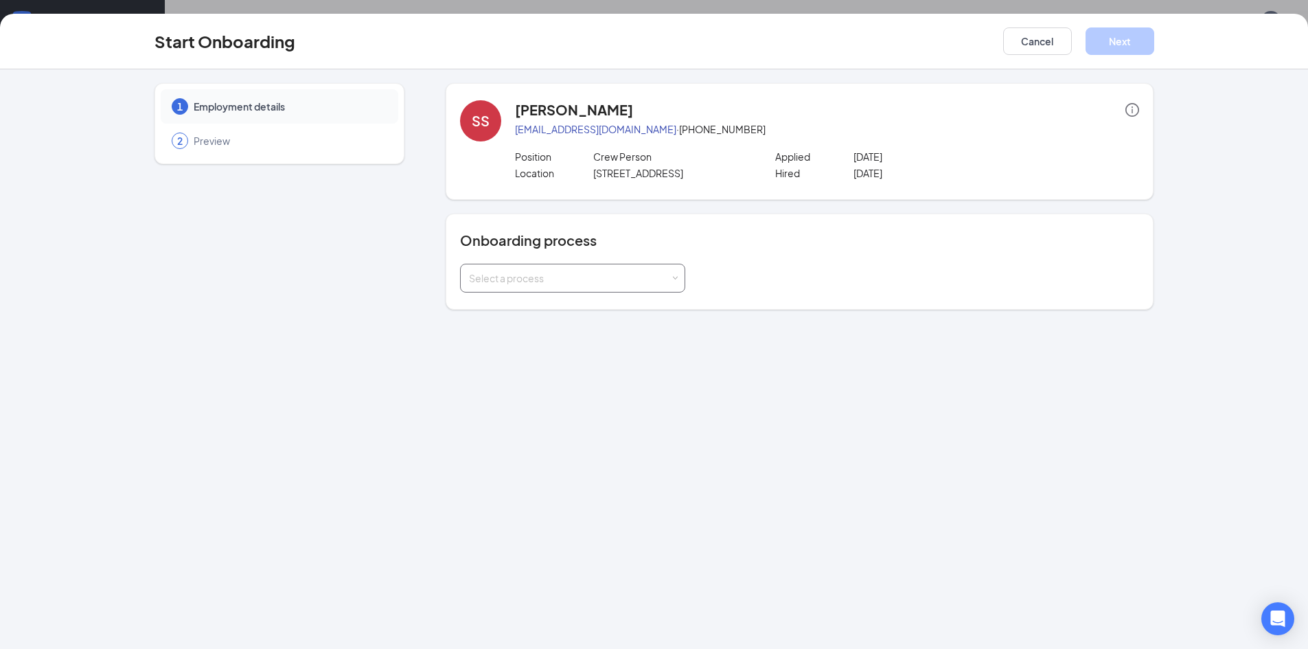 The width and height of the screenshot is (1308, 649). I want to click on span: info-circle, so click(1132, 110).